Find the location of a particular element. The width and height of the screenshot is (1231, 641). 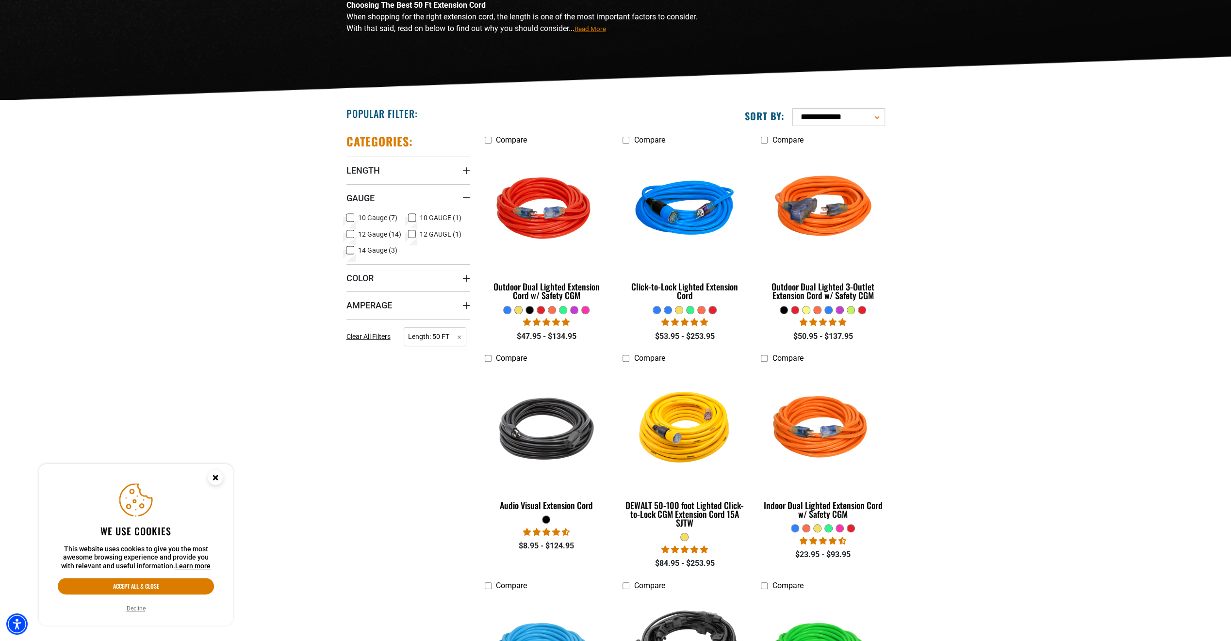

span: Length: 50 FT is located at coordinates (435, 337).